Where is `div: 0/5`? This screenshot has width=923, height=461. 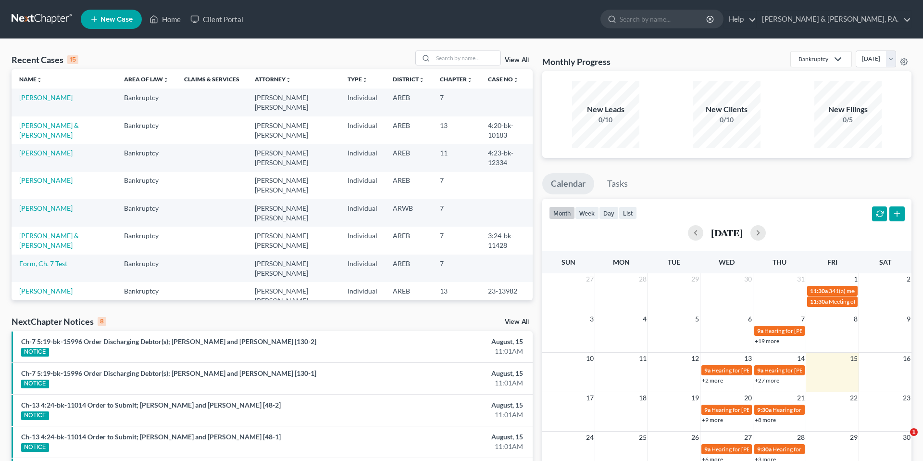
div: 0/5 is located at coordinates (848, 120).